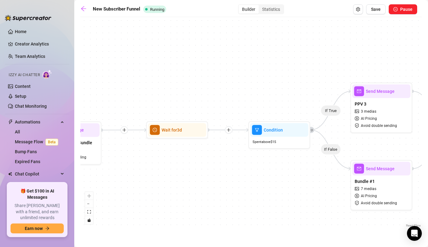 The image size is (428, 247). What do you see at coordinates (368, 111) in the screenshot?
I see `span: 3 medias` at bounding box center [368, 111].